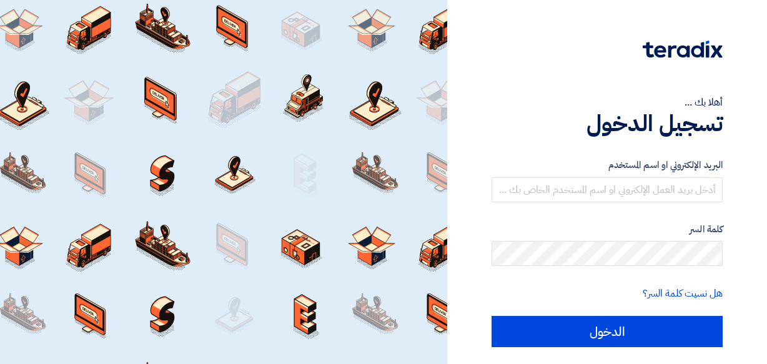  Describe the element at coordinates (607, 124) in the screenshot. I see `h1: تسجيل الدخول` at that location.